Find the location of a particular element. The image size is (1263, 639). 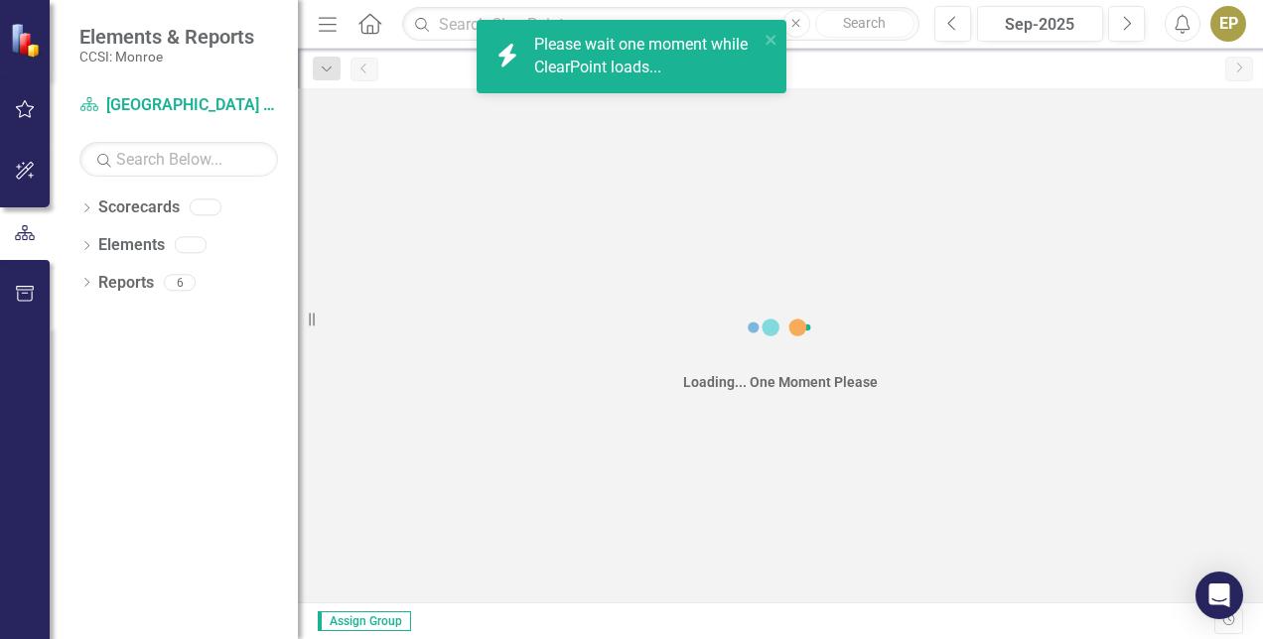

a: Scorecards is located at coordinates (139, 207).